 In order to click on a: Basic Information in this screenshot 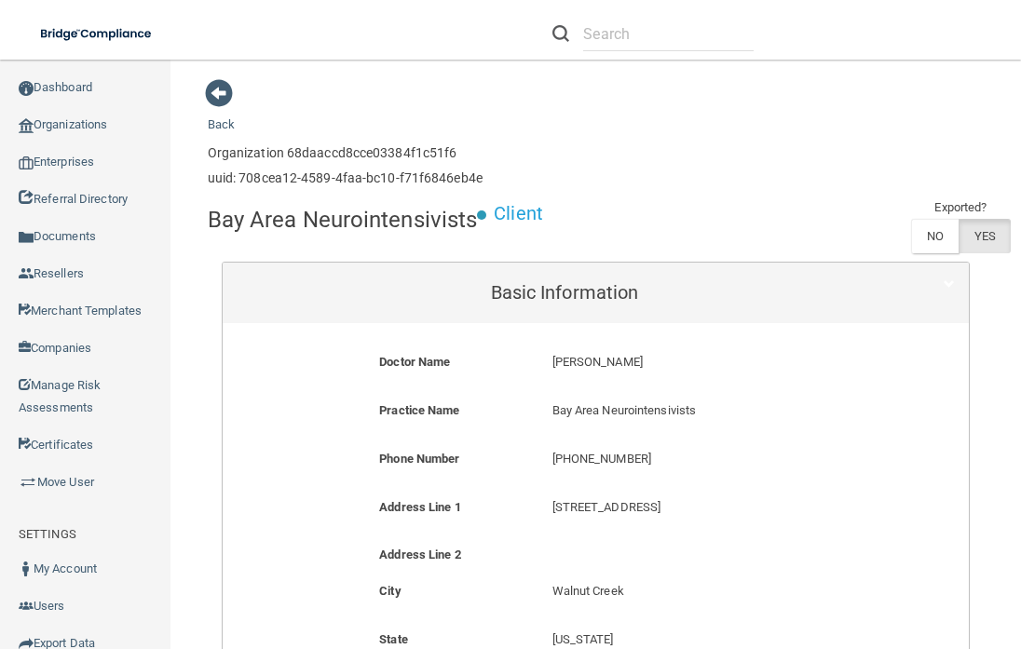, I will do `click(595, 293)`.